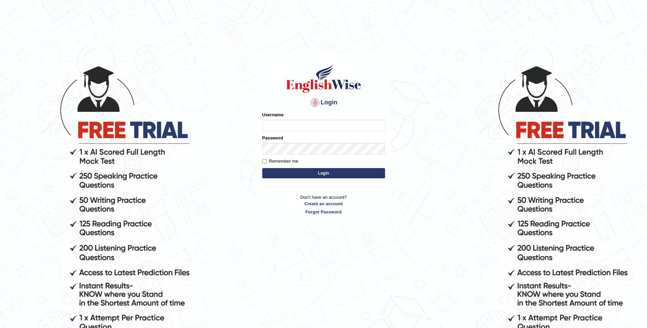 The height and width of the screenshot is (328, 647). Describe the element at coordinates (280, 161) in the screenshot. I see `label: Remember me` at that location.